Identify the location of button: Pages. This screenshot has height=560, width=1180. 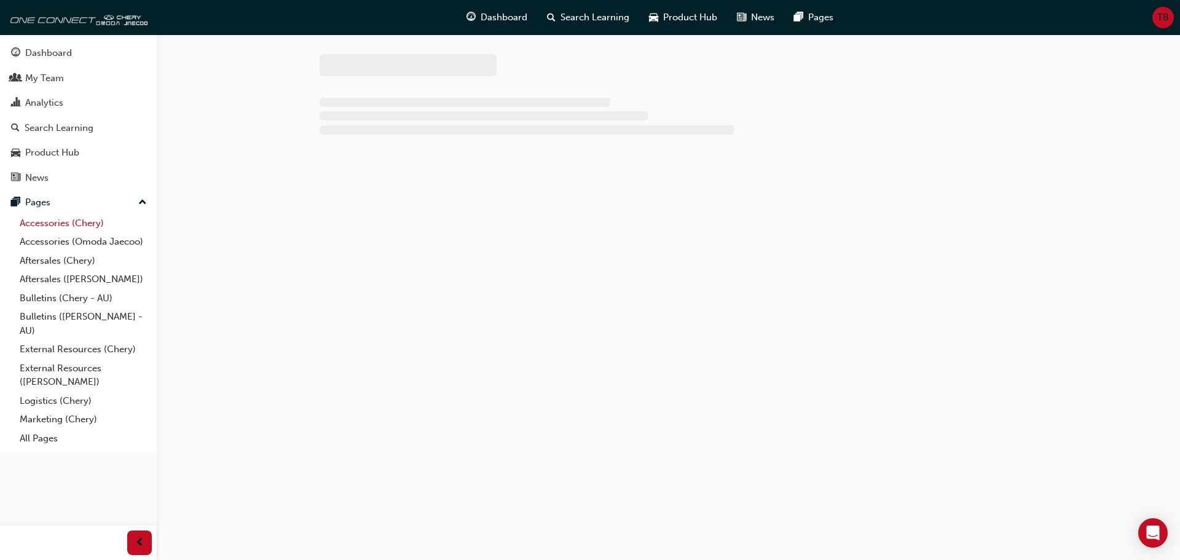
(78, 202).